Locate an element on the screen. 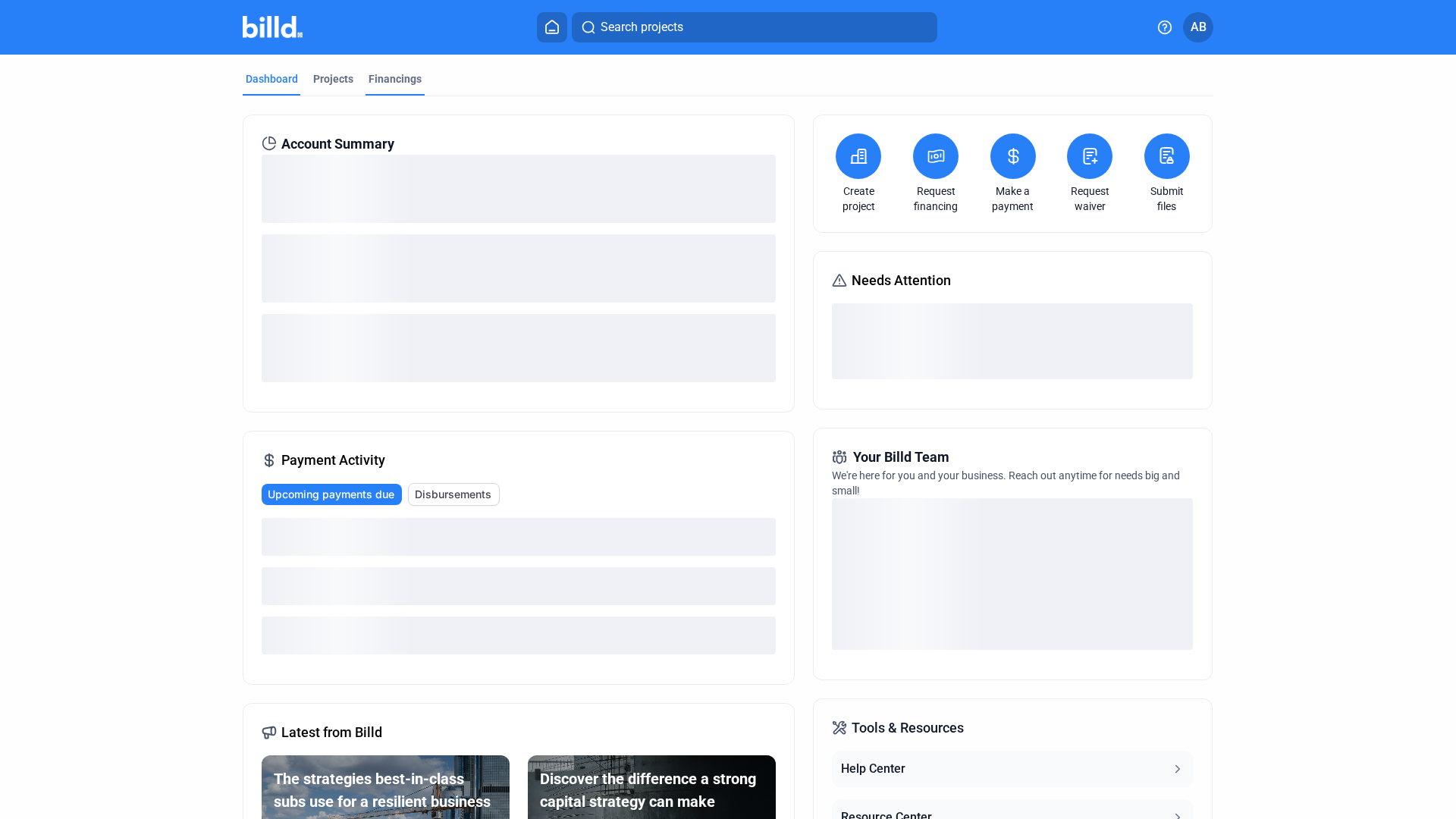 The height and width of the screenshot is (819, 1456). span: AB is located at coordinates (1199, 27).